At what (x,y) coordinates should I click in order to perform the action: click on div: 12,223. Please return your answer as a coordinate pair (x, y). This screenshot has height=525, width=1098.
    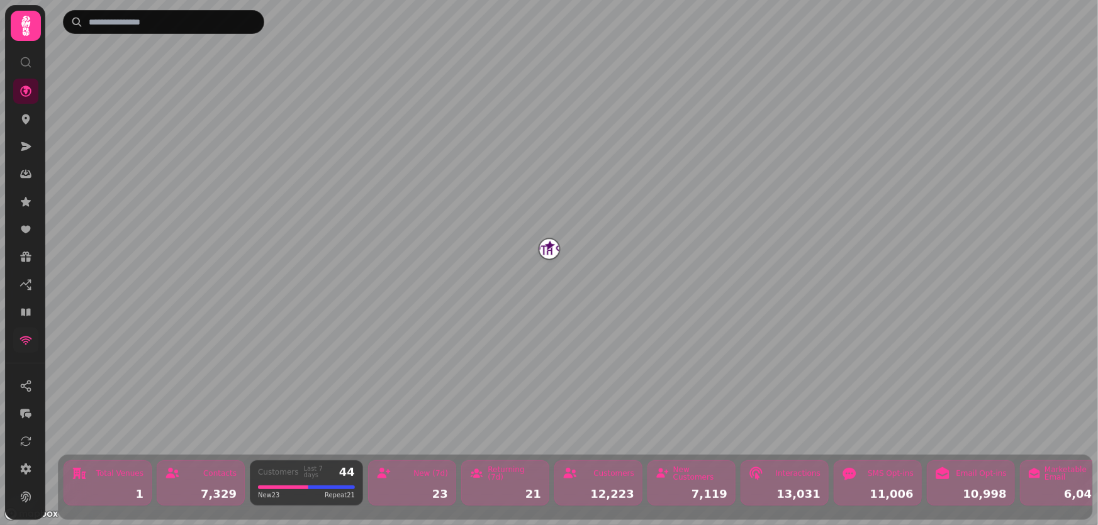
    Looking at the image, I should click on (598, 495).